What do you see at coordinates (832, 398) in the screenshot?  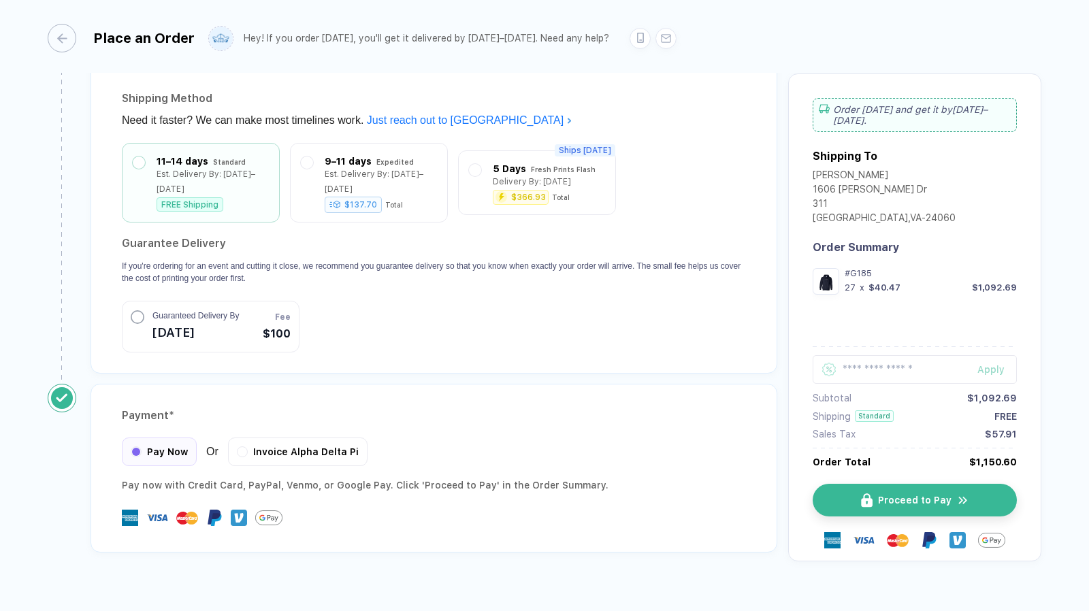 I see `div: Subtotal` at bounding box center [832, 398].